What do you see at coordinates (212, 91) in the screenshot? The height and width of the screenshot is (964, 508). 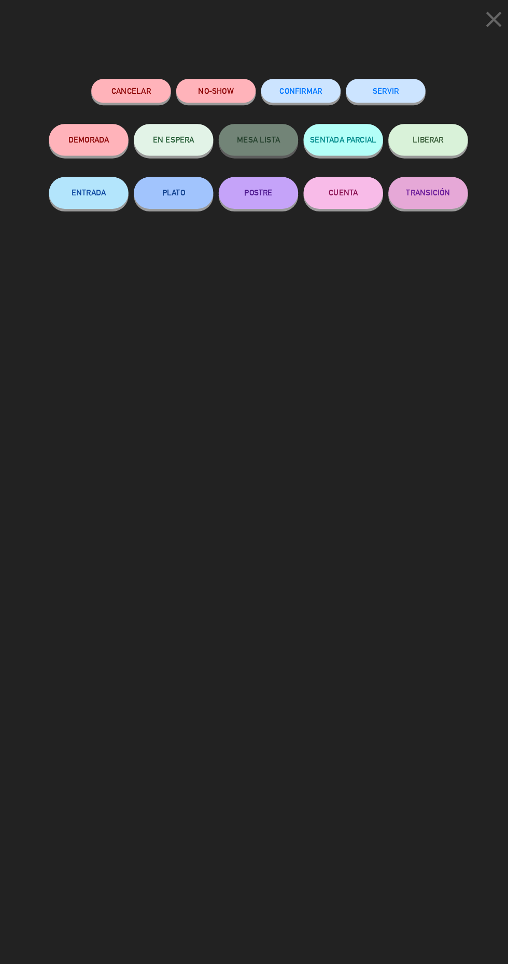 I see `button: NO-SHOW` at bounding box center [212, 91].